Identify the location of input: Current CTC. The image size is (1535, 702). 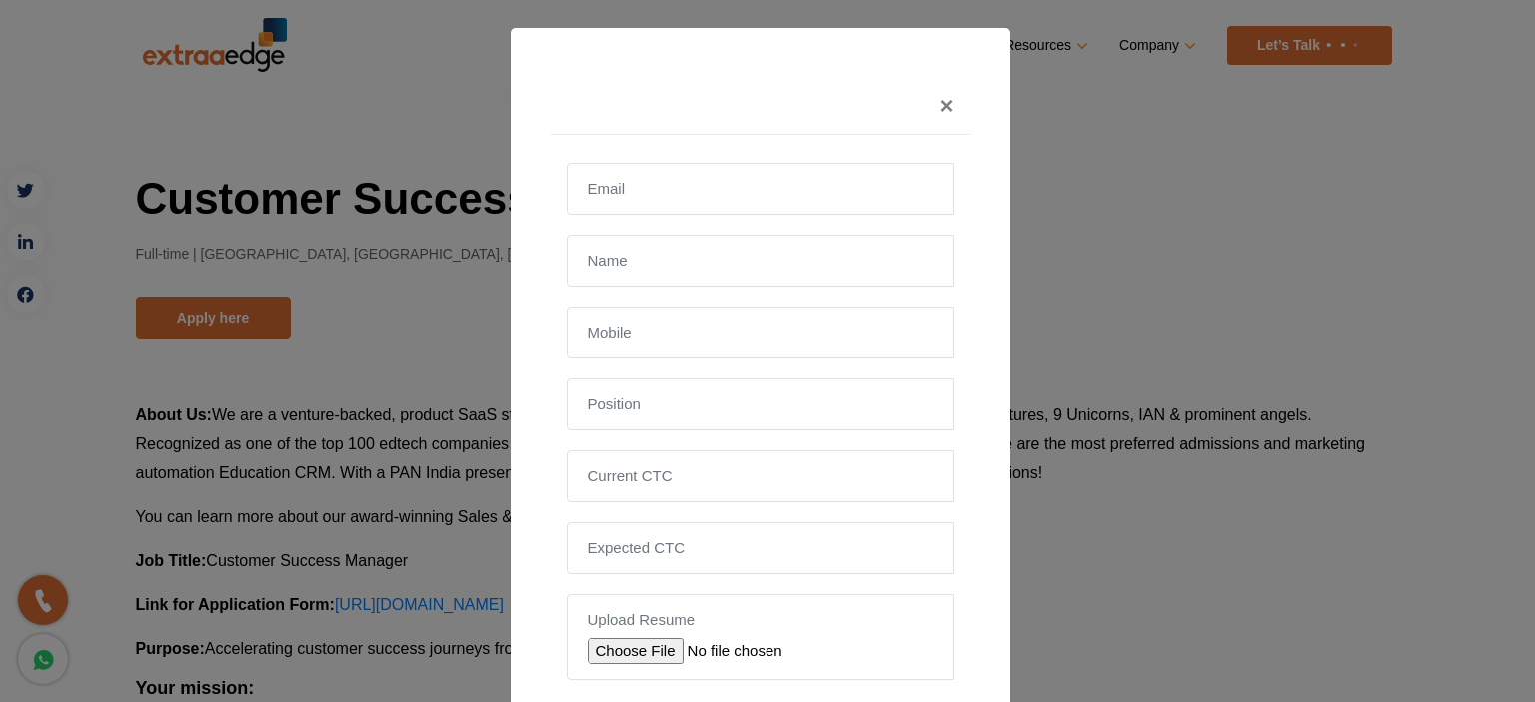
(760, 477).